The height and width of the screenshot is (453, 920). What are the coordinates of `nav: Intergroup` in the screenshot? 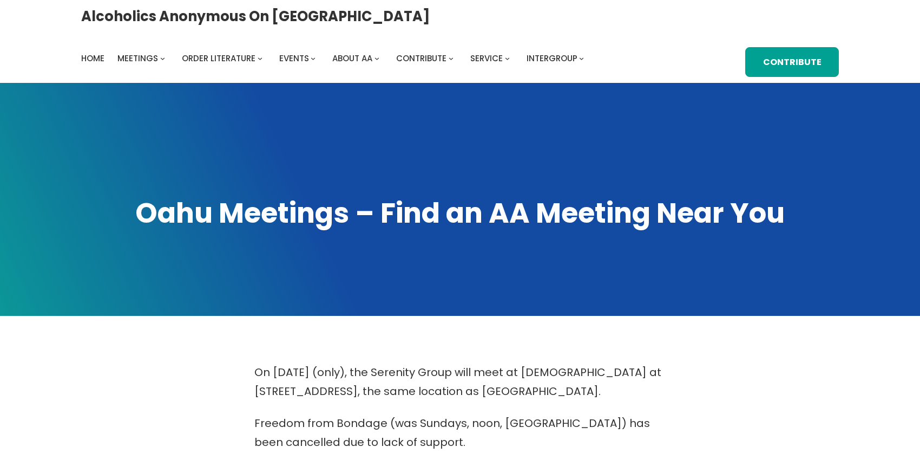 It's located at (335, 58).